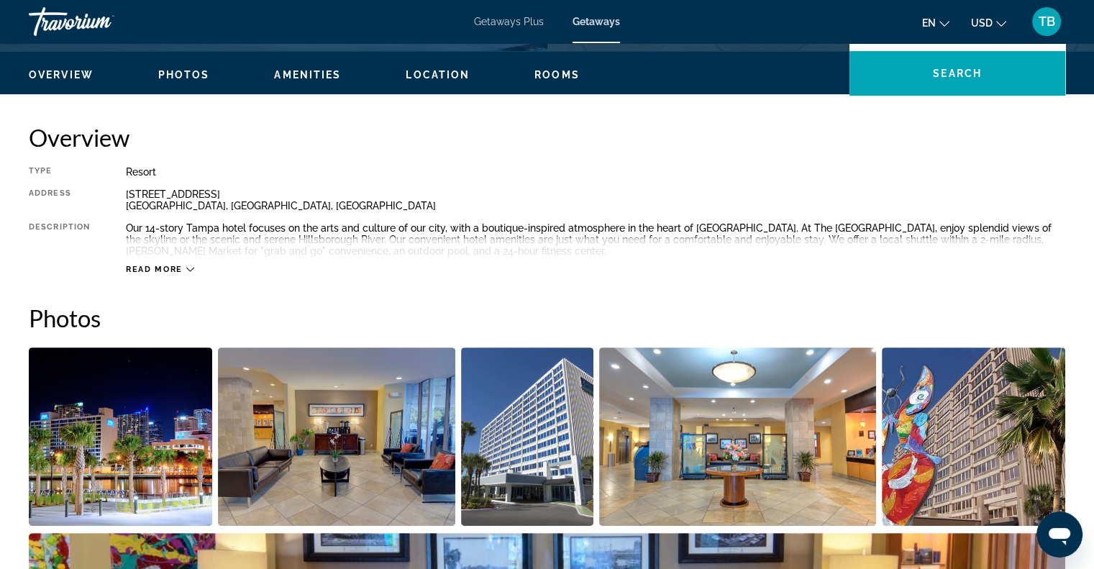  Describe the element at coordinates (154, 269) in the screenshot. I see `span: Read more` at that location.